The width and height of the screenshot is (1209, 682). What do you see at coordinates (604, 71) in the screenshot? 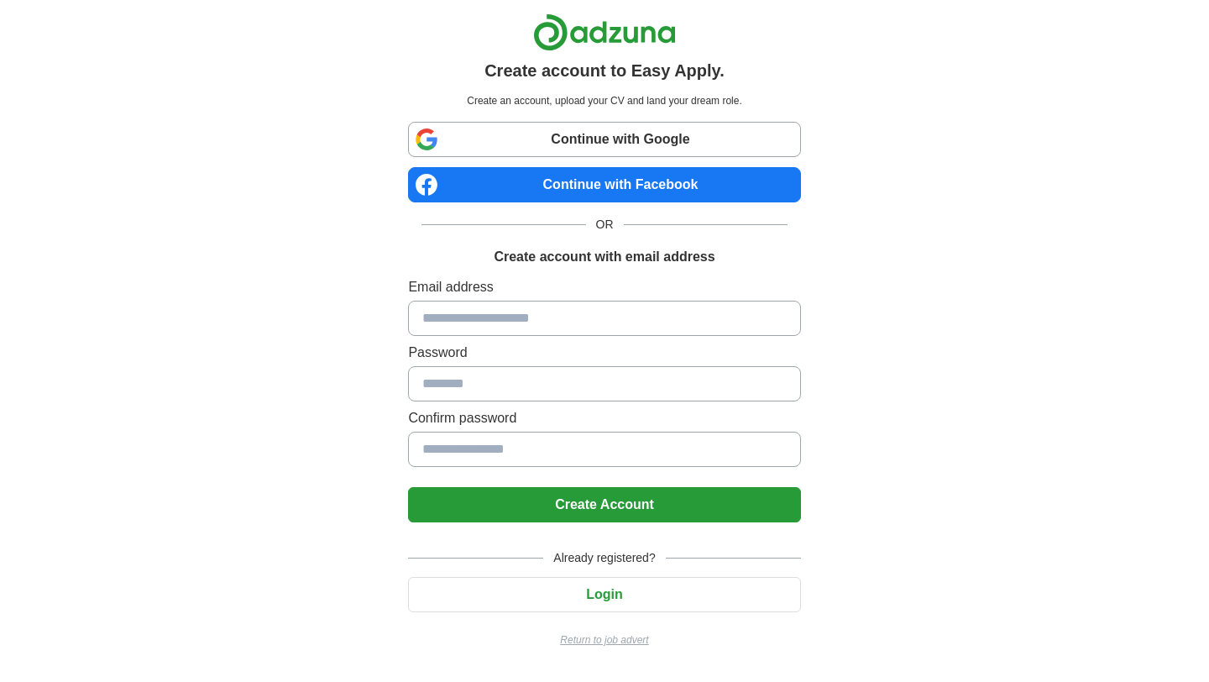
I see `h1: Create account to Easy Apply.` at bounding box center [604, 71].